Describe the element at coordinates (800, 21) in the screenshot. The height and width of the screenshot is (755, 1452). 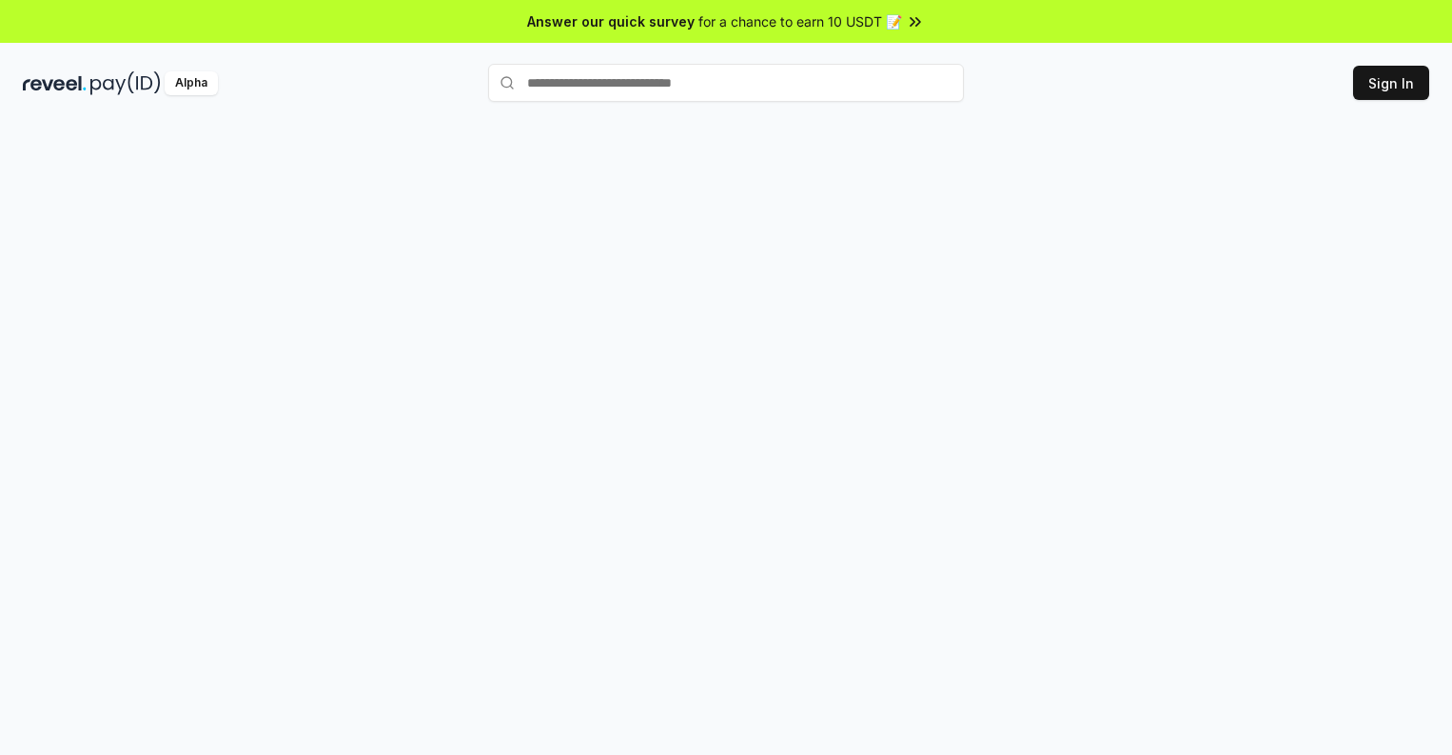
I see `span: for a chance to earn 10 USDT 📝` at that location.